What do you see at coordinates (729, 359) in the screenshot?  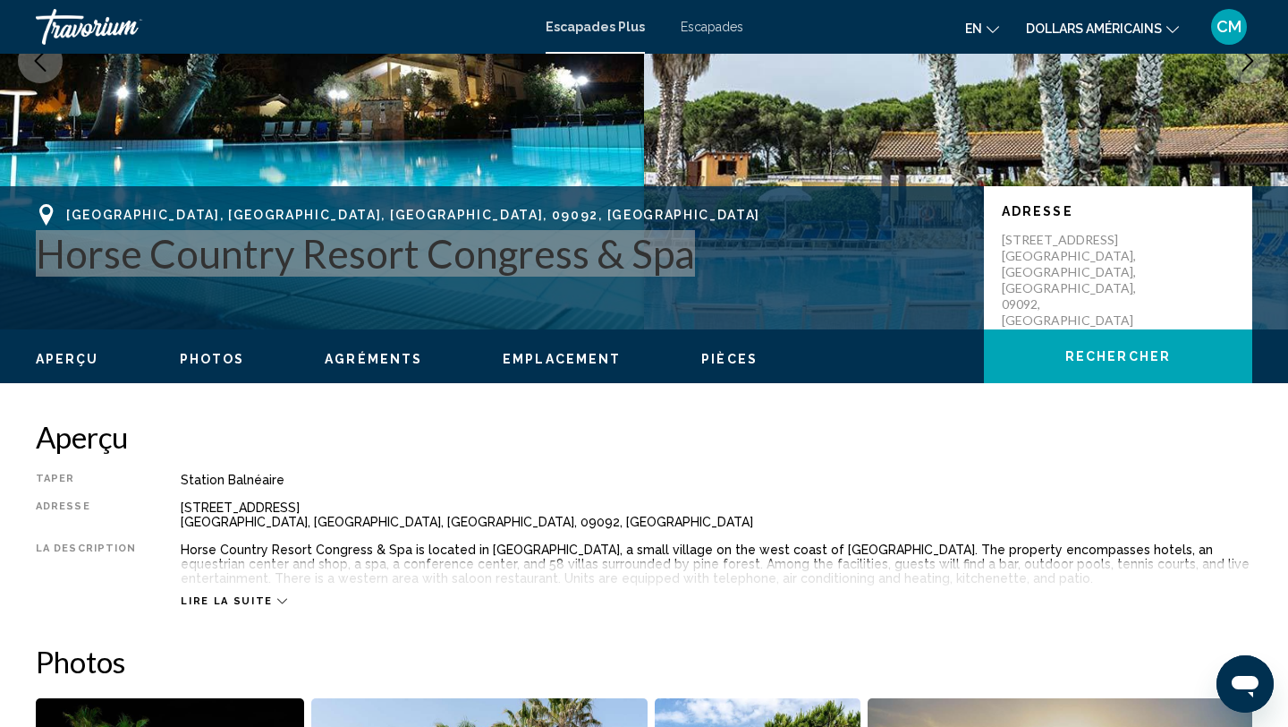 I see `span: Pièces` at bounding box center [729, 359].